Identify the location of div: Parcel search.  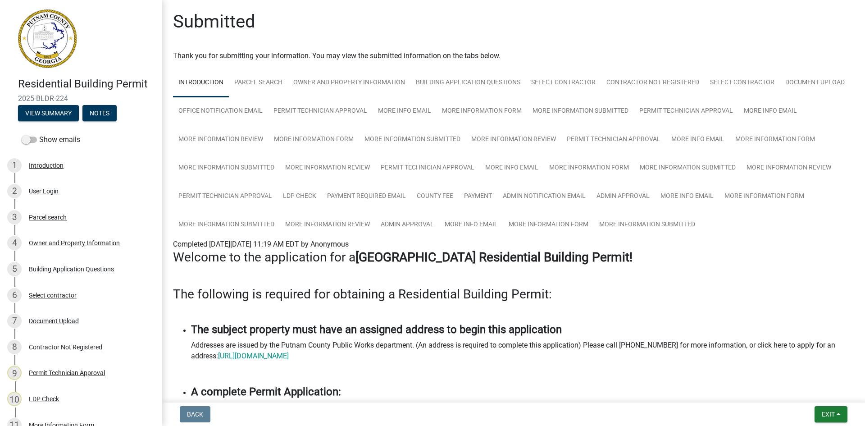
(48, 217).